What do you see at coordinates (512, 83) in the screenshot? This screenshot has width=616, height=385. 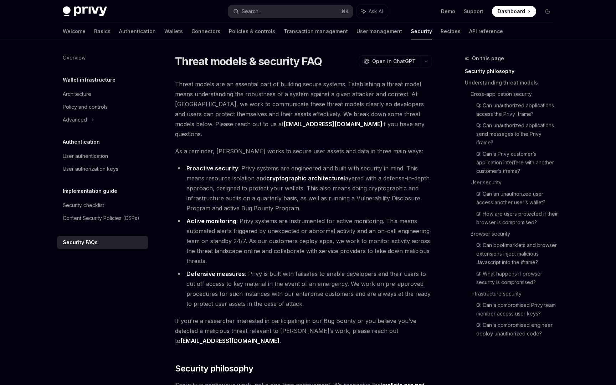 I see `a: Understanding threat models` at bounding box center [512, 83].